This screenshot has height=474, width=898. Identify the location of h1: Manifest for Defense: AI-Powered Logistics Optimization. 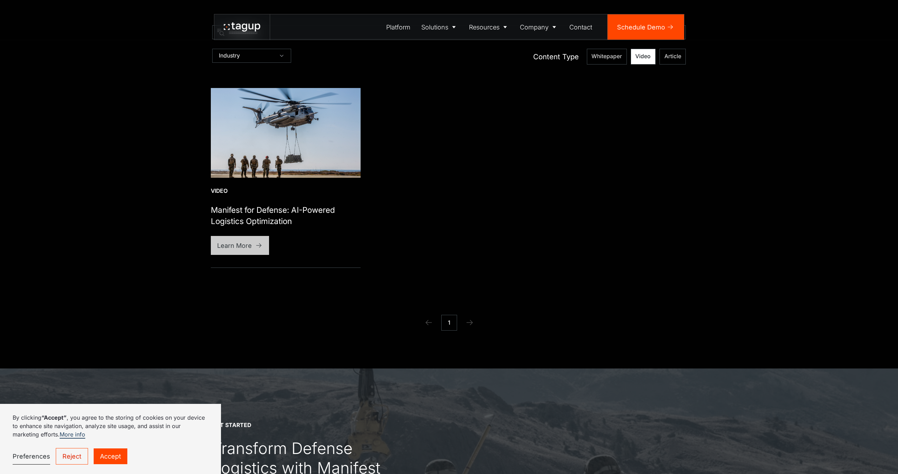
(286, 215).